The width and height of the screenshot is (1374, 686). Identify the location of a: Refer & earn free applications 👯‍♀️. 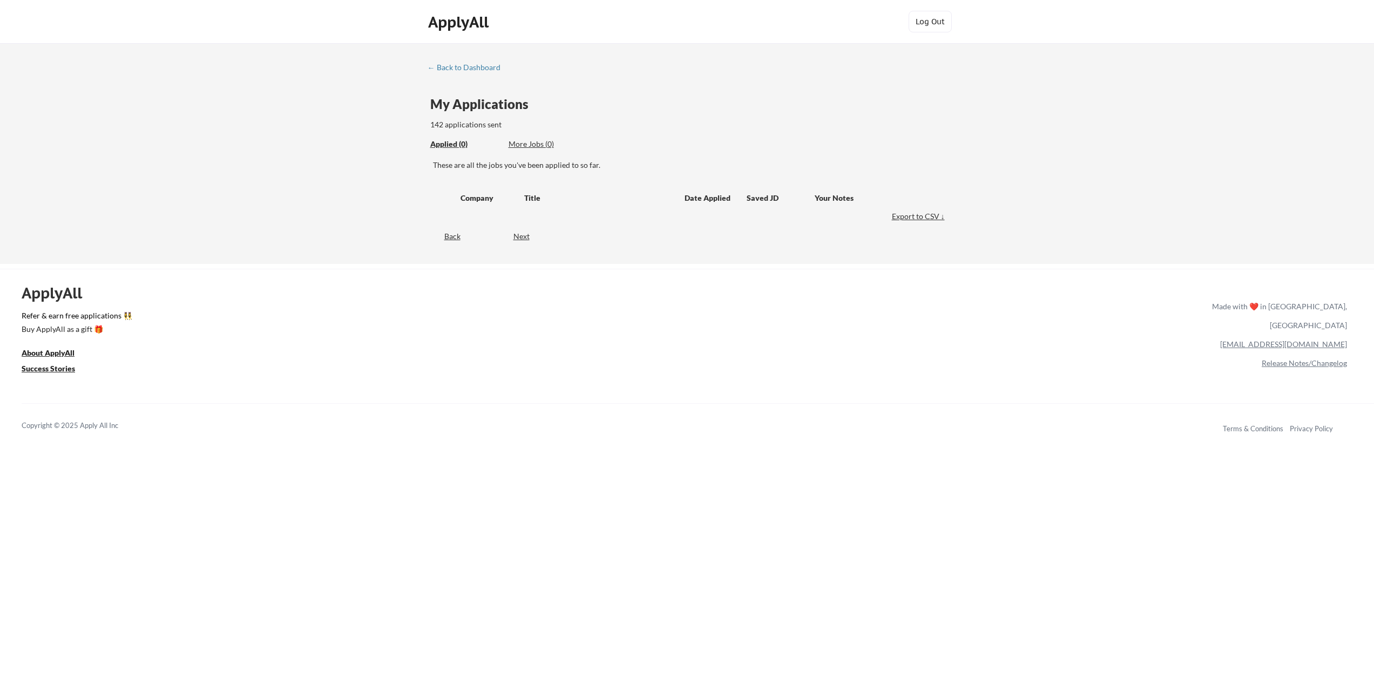
(504, 317).